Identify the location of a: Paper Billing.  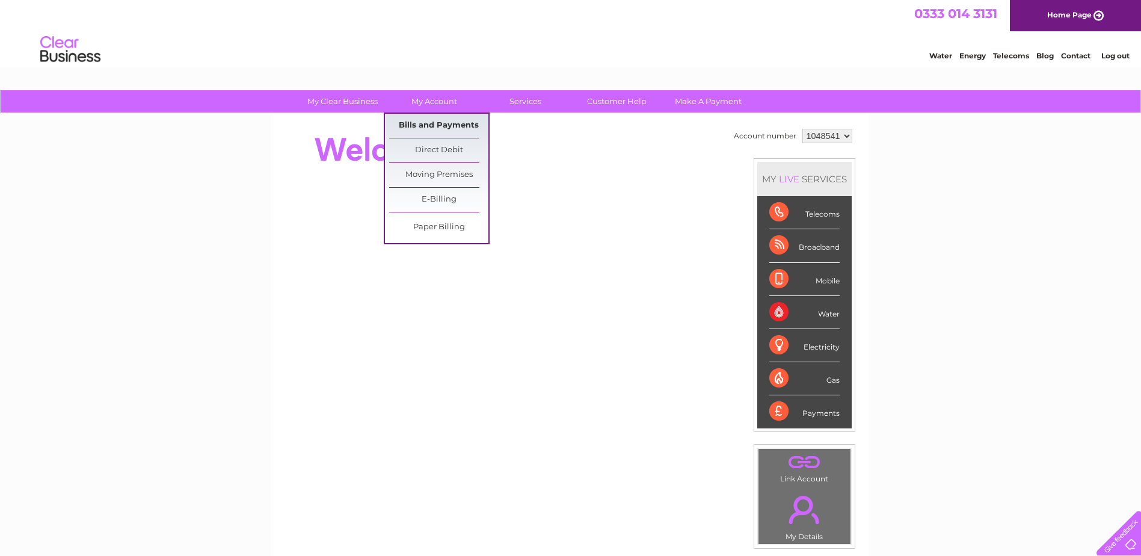
(439, 227).